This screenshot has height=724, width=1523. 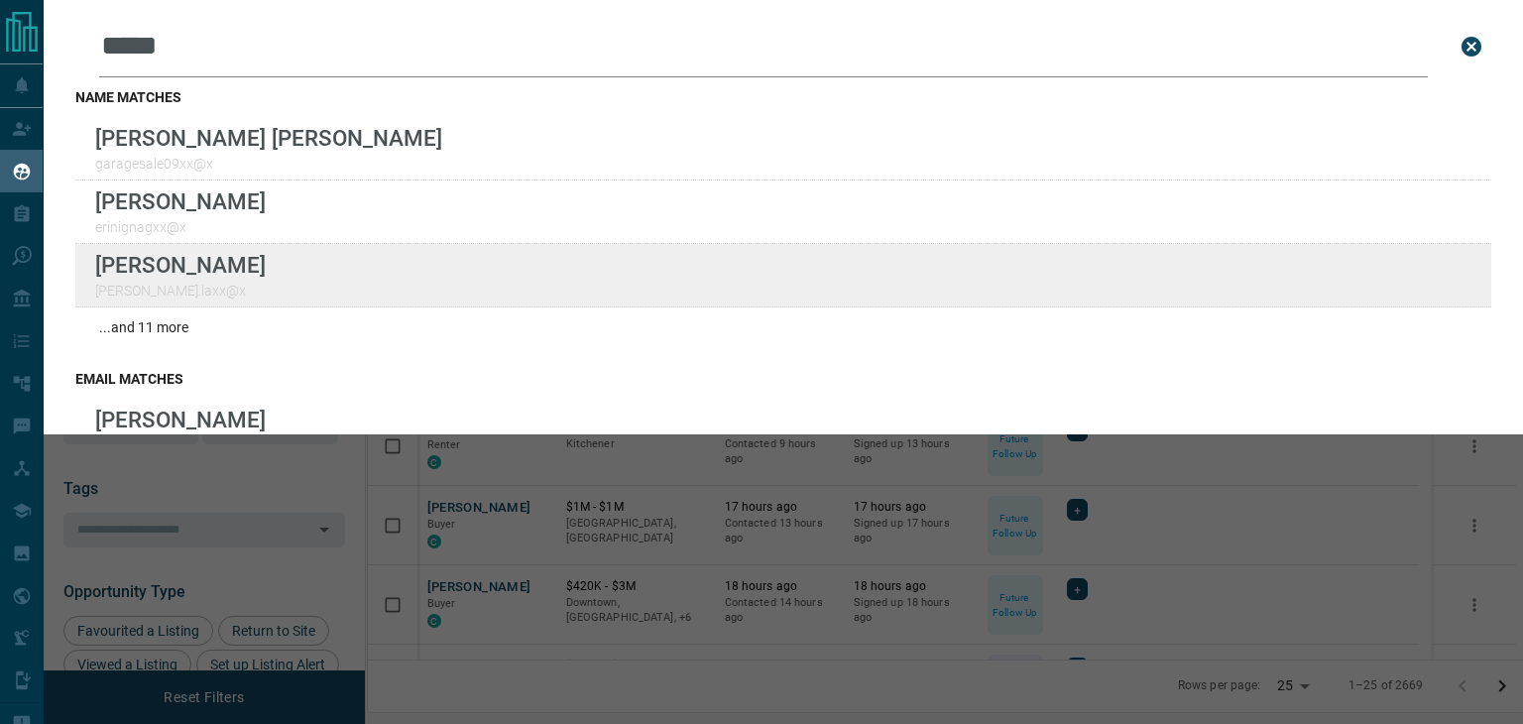 I want to click on h3: name matches, so click(x=783, y=97).